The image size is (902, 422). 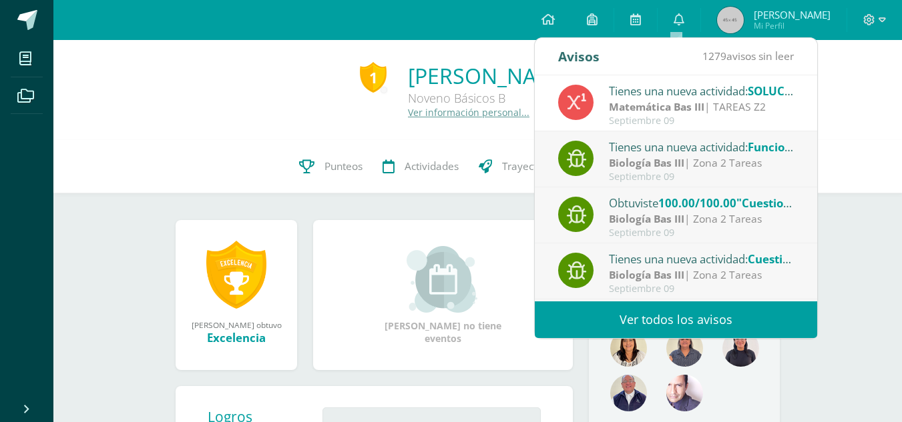 What do you see at coordinates (740, 348) in the screenshot?
I see `img: 041e67bb1815648f1c28e9f895bf2be1.png` at bounding box center [740, 348].